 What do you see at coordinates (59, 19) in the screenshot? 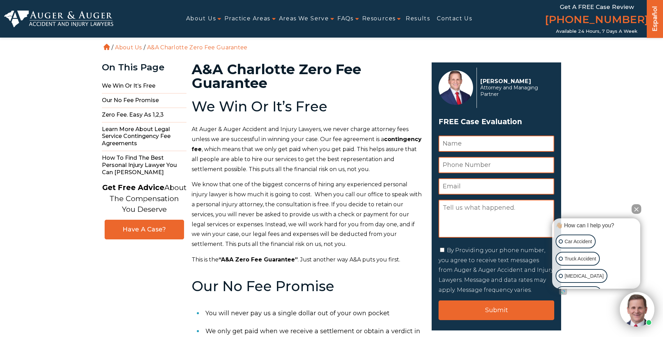
I see `img: Auger & Auger Accident and Injury Lawyers Logo` at bounding box center [59, 19].